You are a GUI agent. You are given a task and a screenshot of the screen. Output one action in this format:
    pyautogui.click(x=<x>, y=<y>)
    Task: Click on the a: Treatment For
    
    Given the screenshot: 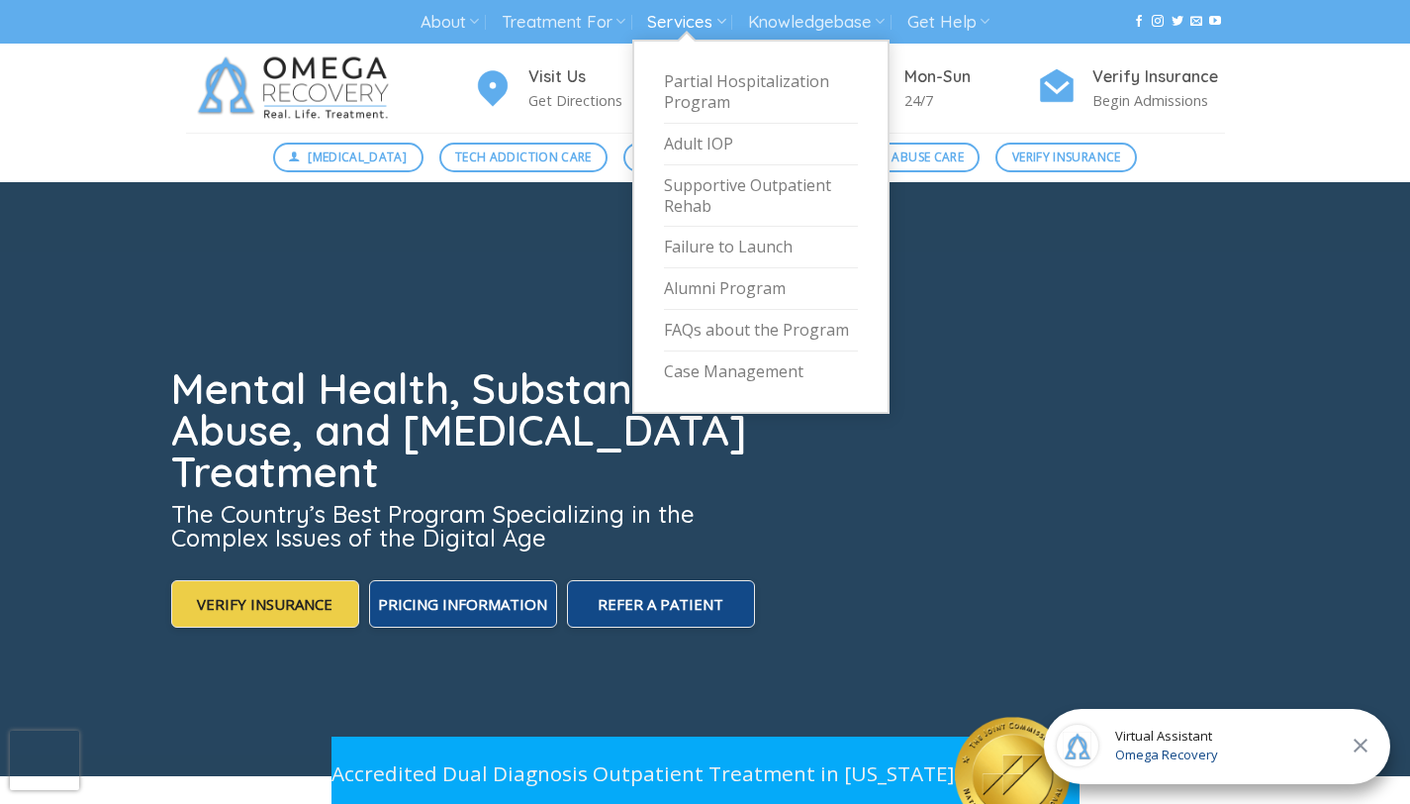 What is the action you would take?
    pyautogui.click(x=563, y=22)
    